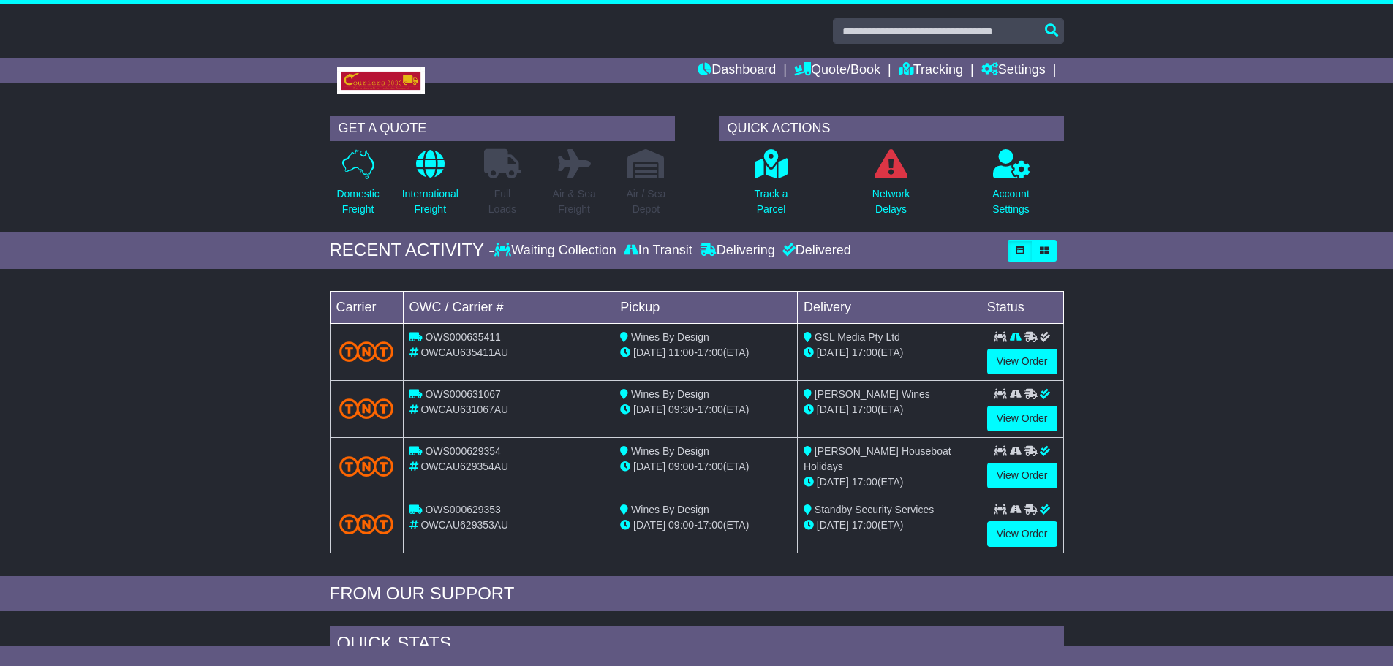 The width and height of the screenshot is (1393, 666). What do you see at coordinates (358, 202) in the screenshot?
I see `p: Domestic Freight` at bounding box center [358, 202].